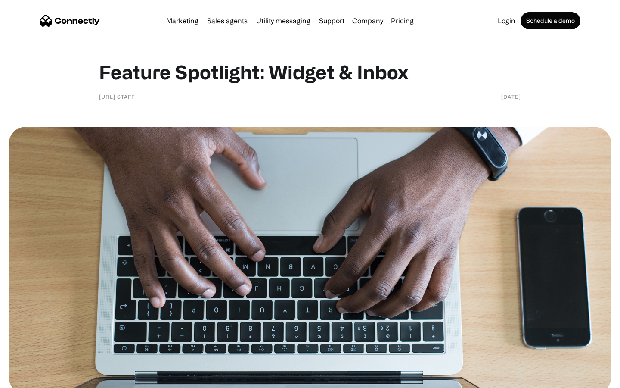 This screenshot has height=388, width=620. Describe the element at coordinates (283, 21) in the screenshot. I see `a: Utility messaging` at that location.